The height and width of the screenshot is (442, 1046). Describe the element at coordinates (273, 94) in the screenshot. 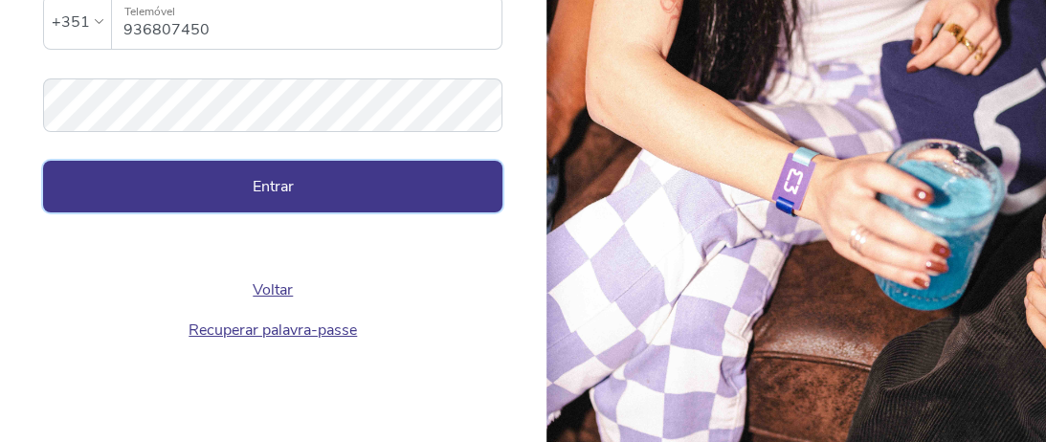

I see `label: Palavra-passe` at that location.